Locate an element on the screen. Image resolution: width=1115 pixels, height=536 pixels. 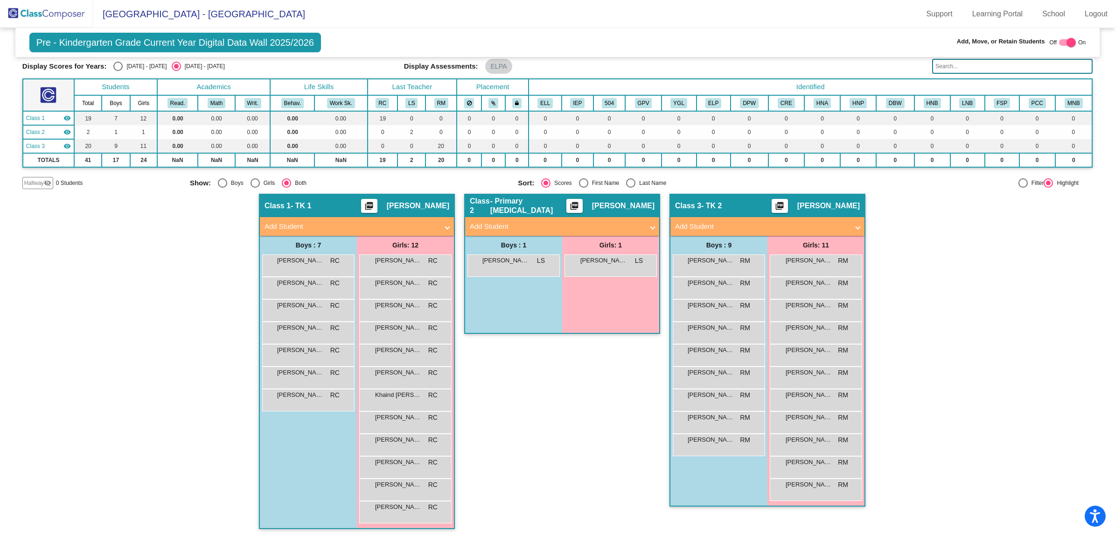
th: Focal Scholar Program is located at coordinates (1002, 103).